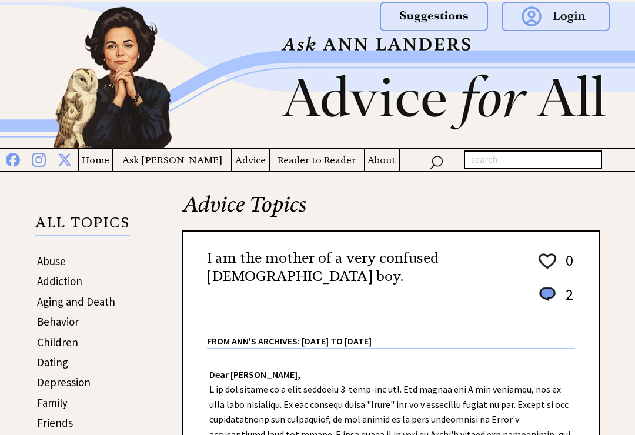 The width and height of the screenshot is (635, 435). I want to click on h2: Advice Topics, so click(391, 211).